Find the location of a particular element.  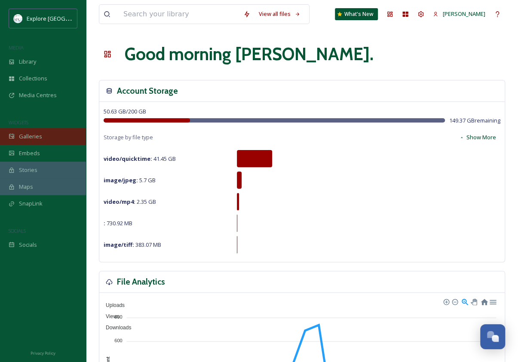

a: What's New is located at coordinates (356, 14).